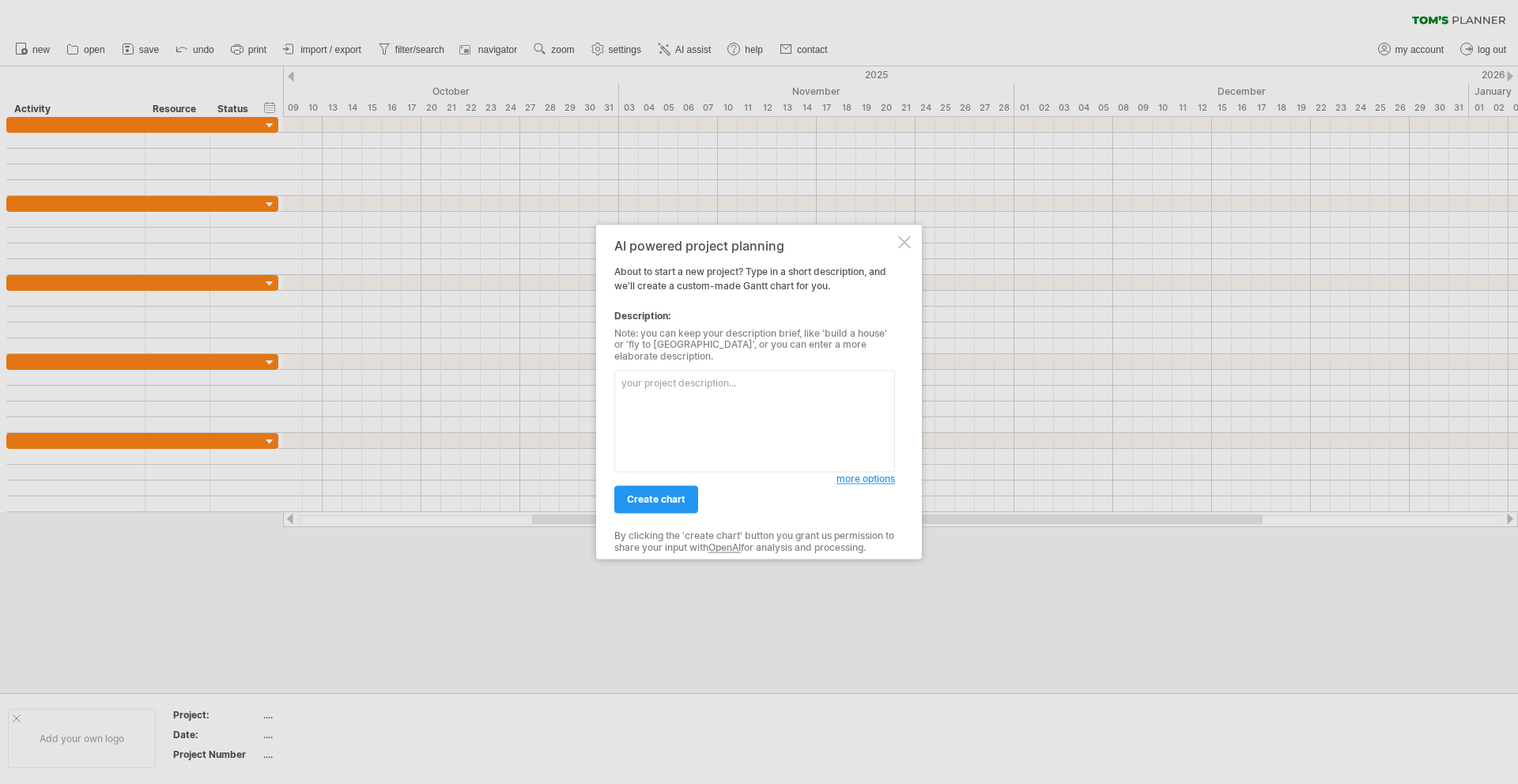 The width and height of the screenshot is (1518, 784). Describe the element at coordinates (656, 500) in the screenshot. I see `span: create chart` at that location.